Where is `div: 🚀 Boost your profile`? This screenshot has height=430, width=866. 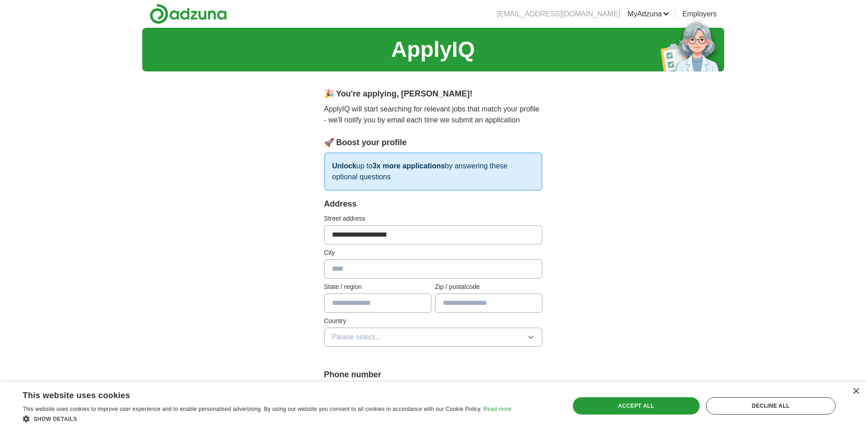
div: 🚀 Boost your profile is located at coordinates (433, 142).